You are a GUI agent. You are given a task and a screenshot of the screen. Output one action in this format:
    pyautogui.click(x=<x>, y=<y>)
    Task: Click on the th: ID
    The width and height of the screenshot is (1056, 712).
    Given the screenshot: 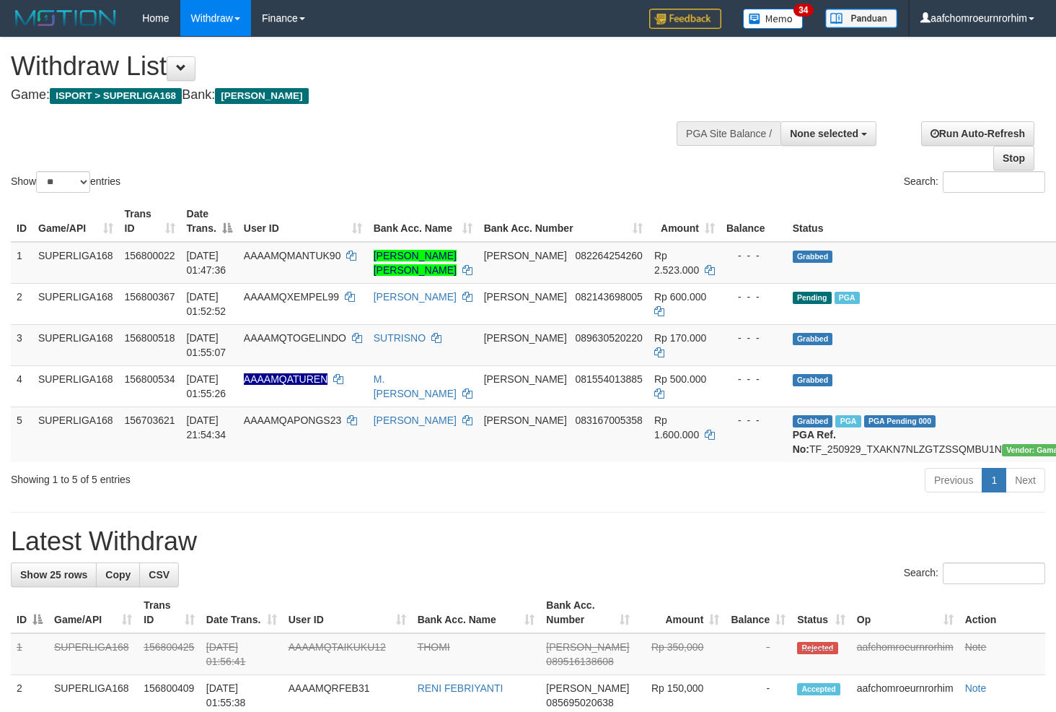 What is the action you would take?
    pyautogui.click(x=22, y=221)
    